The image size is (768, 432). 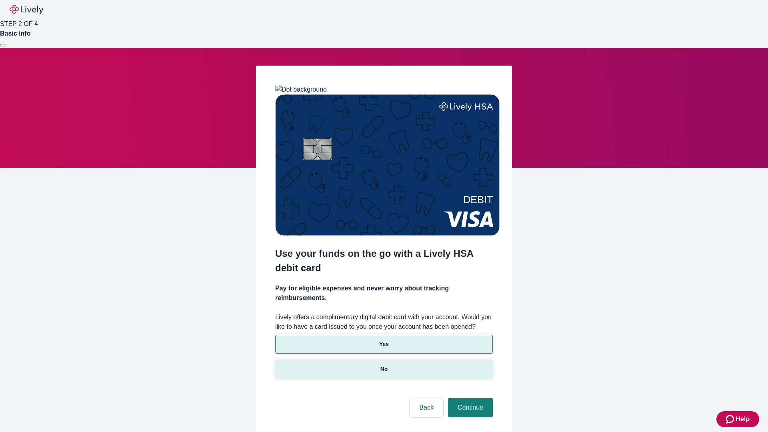 What do you see at coordinates (384, 369) in the screenshot?
I see `p: No` at bounding box center [384, 369].